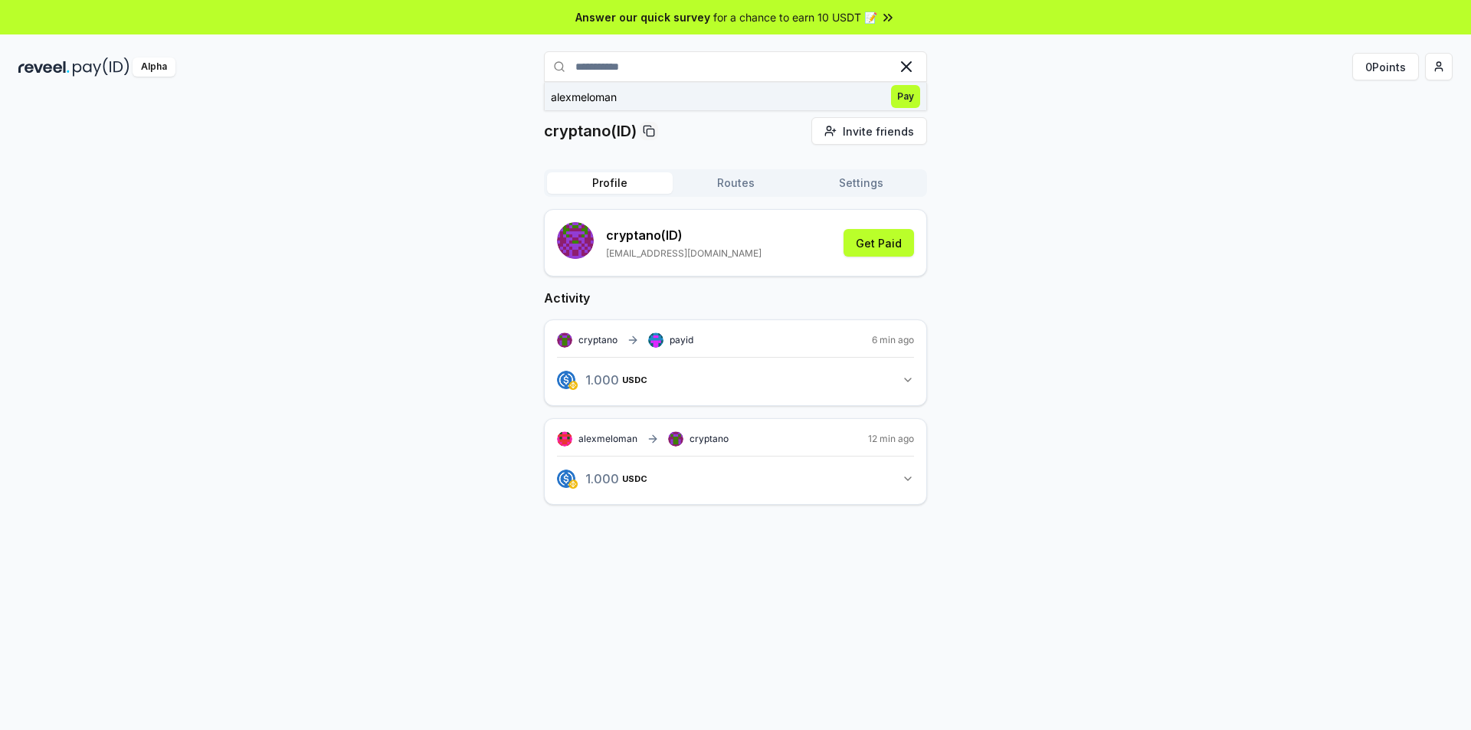 Image resolution: width=1471 pixels, height=730 pixels. Describe the element at coordinates (590, 131) in the screenshot. I see `p: cryptano(ID)` at that location.